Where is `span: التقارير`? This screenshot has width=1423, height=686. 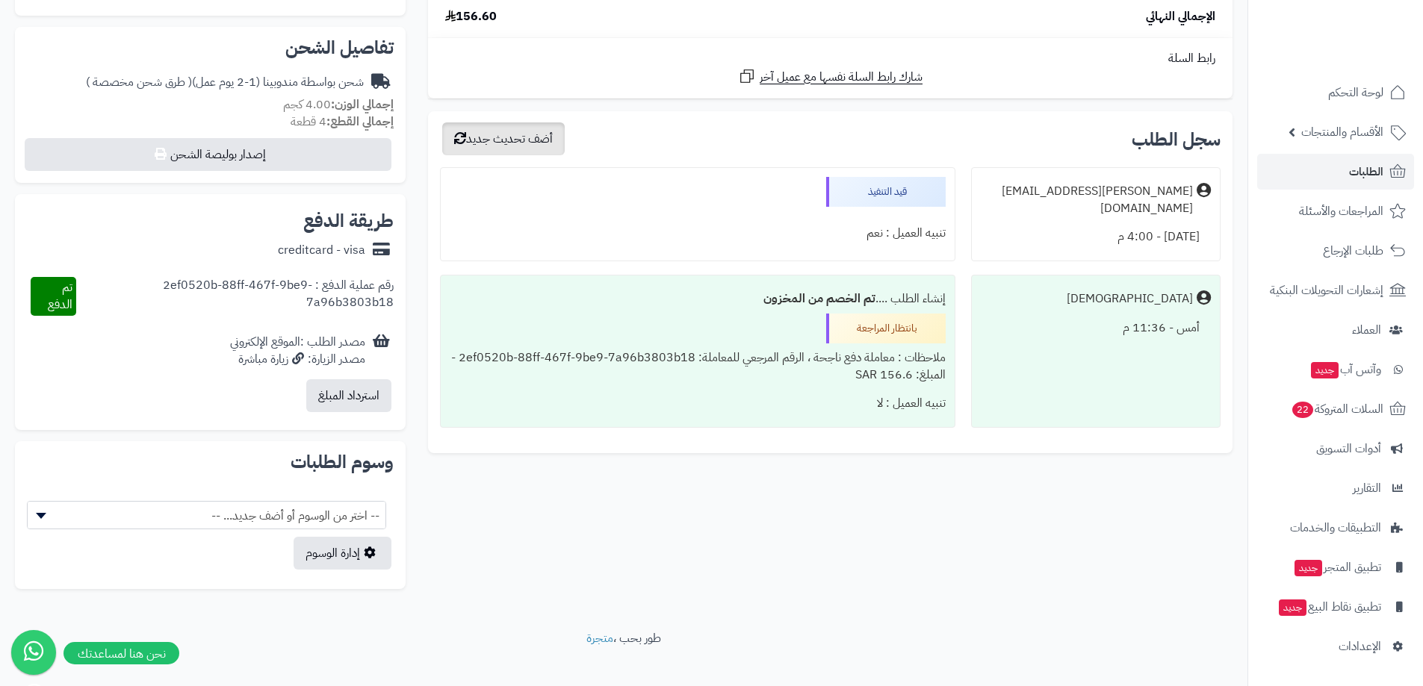 span: التقارير is located at coordinates (1367, 489).